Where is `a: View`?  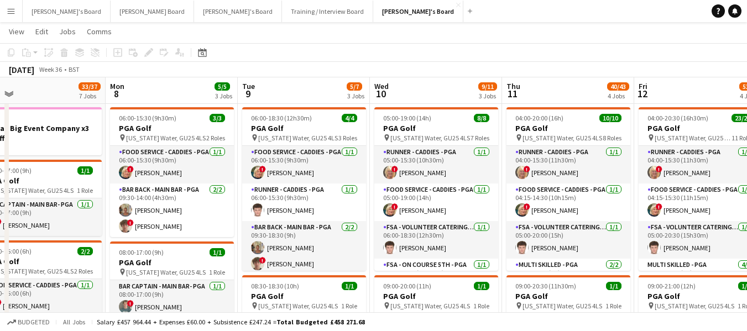
a: View is located at coordinates (17, 32).